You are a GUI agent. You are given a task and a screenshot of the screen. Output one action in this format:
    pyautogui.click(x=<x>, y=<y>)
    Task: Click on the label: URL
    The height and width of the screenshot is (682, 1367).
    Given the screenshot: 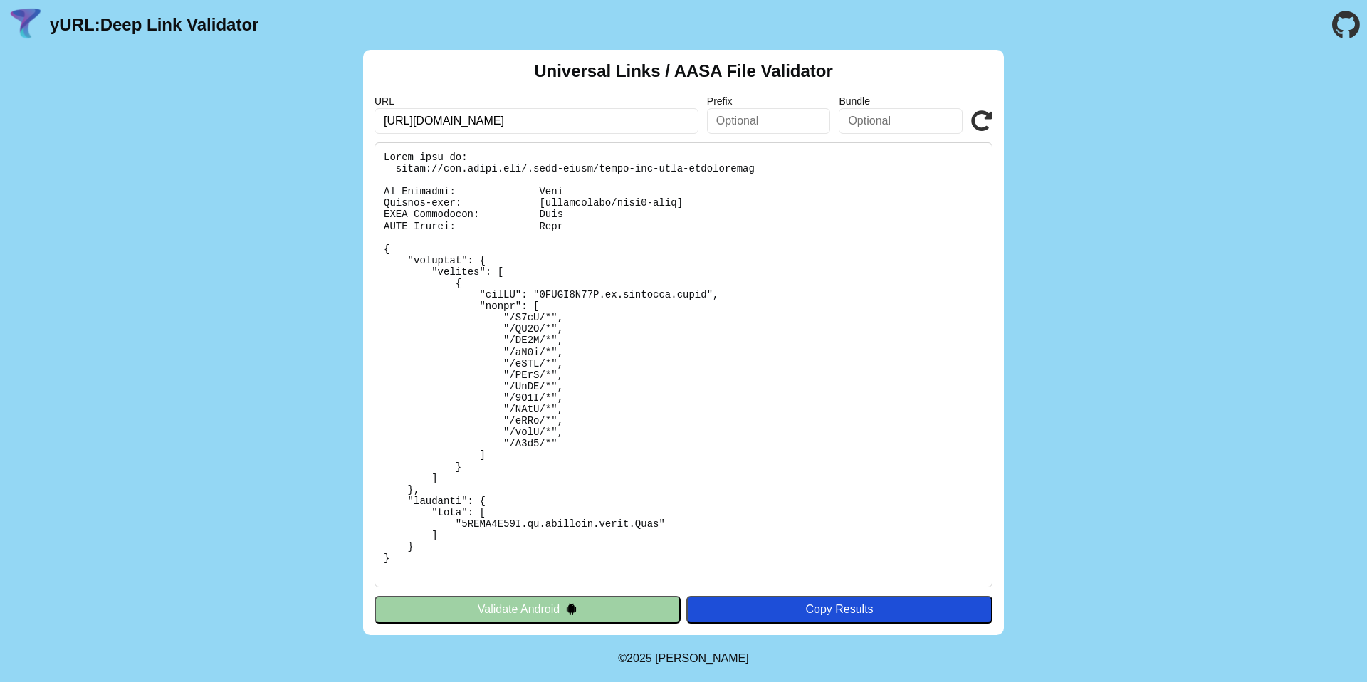 What is the action you would take?
    pyautogui.click(x=536, y=101)
    